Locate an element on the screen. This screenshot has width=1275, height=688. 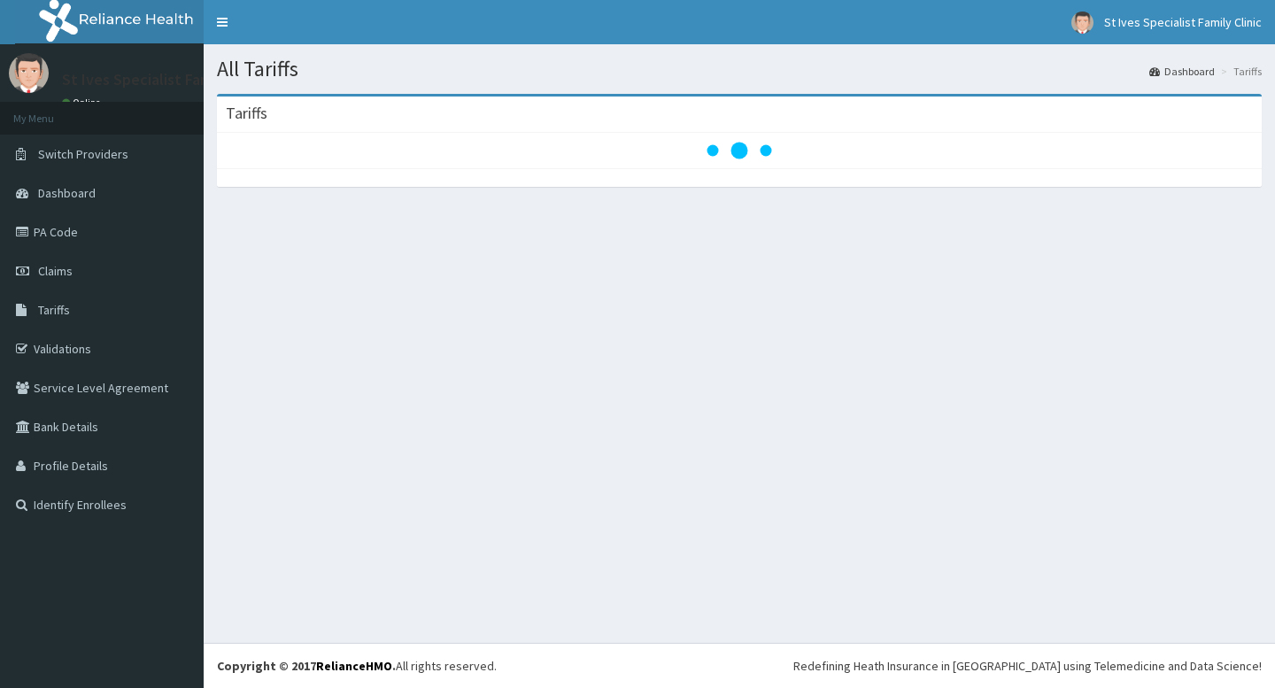
h1: All Tariffs is located at coordinates (739, 69).